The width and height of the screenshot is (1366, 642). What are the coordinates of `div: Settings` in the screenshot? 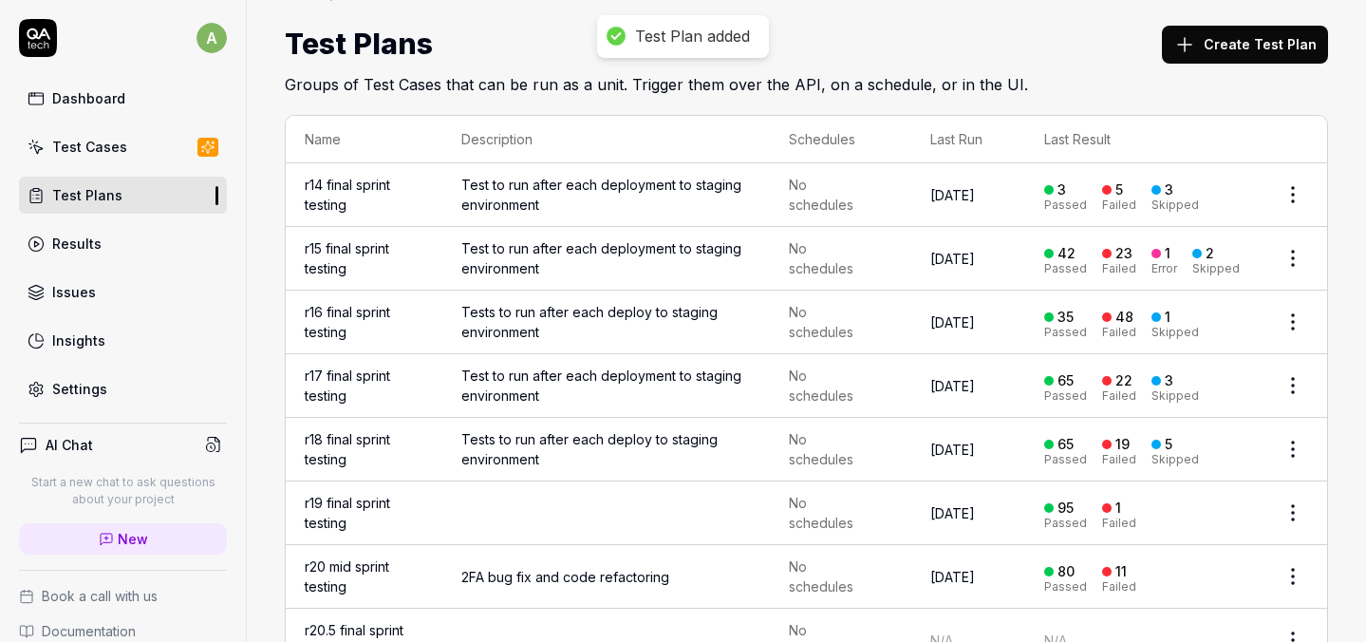 It's located at (80, 388).